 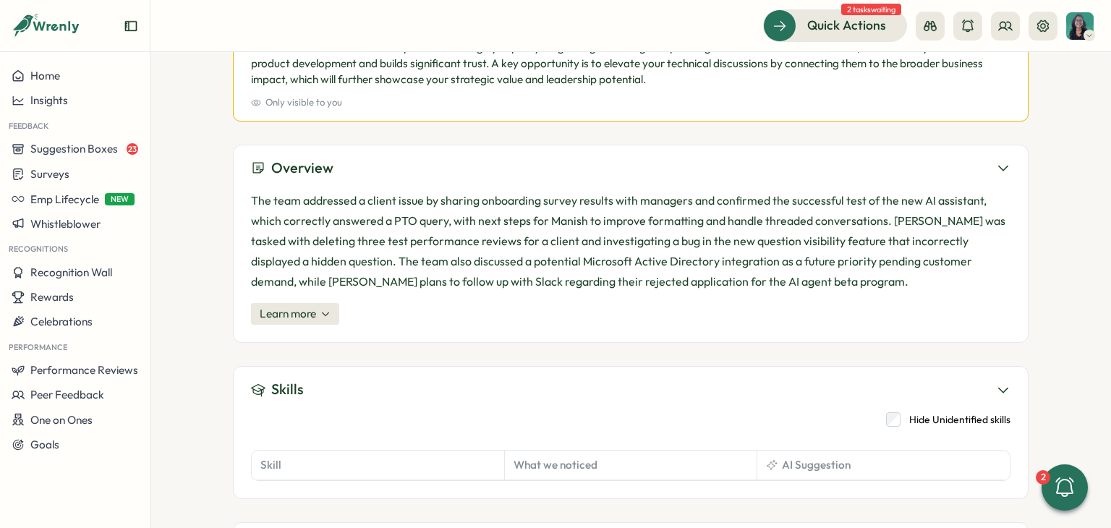 I want to click on button: 2, so click(x=1064, y=487).